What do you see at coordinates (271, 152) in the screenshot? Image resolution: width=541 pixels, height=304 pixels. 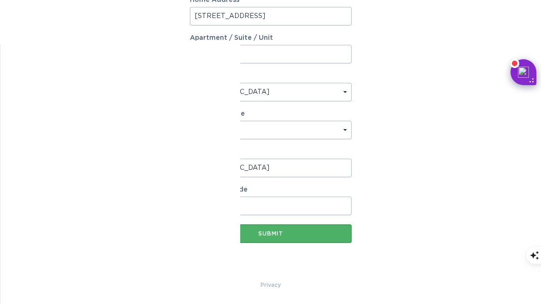 I see `label: City` at bounding box center [271, 152].